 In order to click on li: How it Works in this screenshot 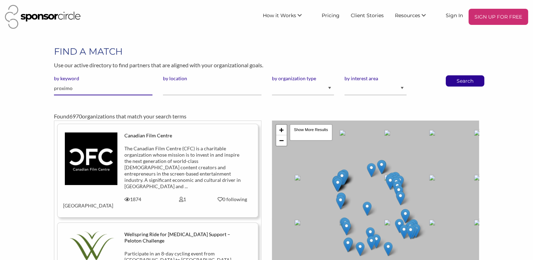, I will do `click(287, 17)`.